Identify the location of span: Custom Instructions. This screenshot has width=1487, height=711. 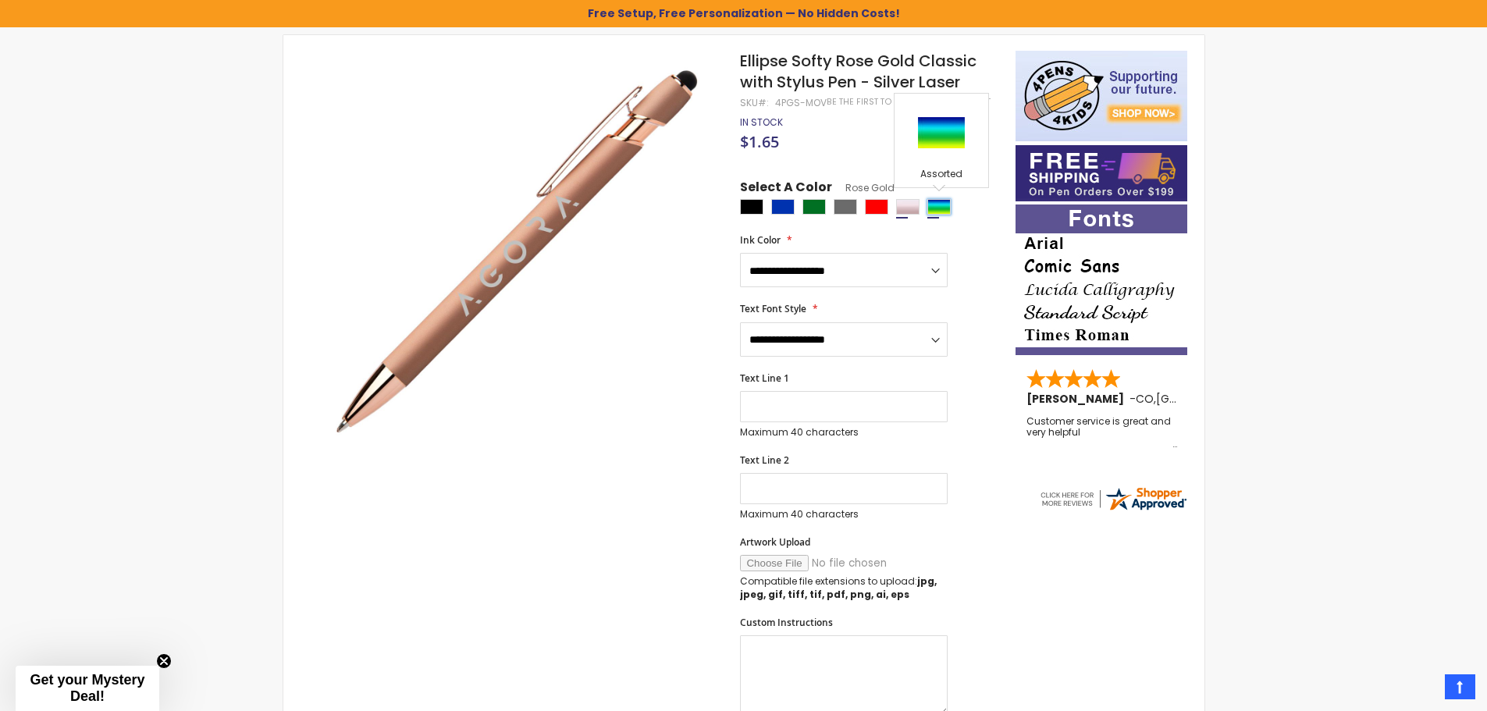
(786, 622).